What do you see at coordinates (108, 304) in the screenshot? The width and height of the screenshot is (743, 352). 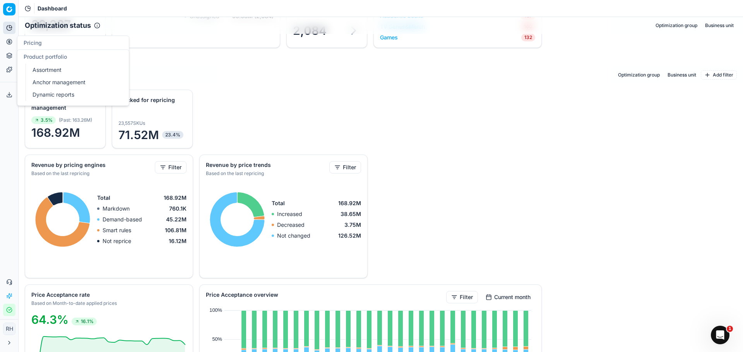 I see `div: Based on Month-to-date applied prices` at bounding box center [108, 304].